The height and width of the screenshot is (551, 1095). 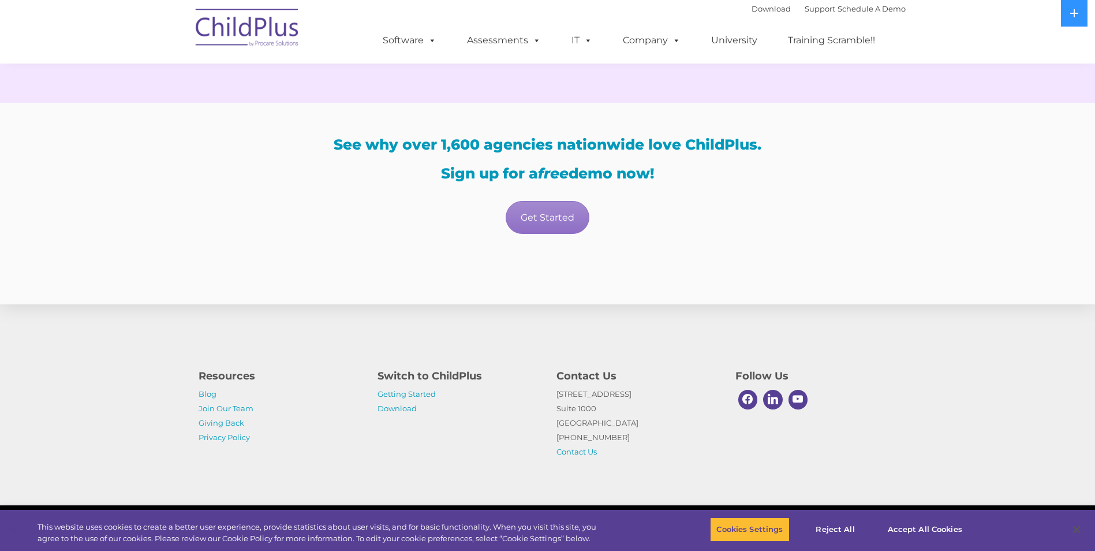 I want to click on a: Youtube, so click(x=799, y=400).